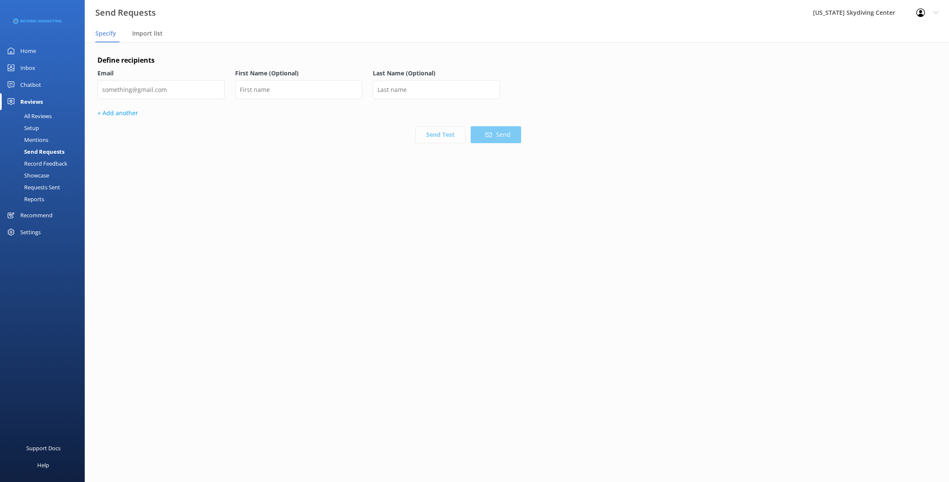 Image resolution: width=949 pixels, height=482 pixels. What do you see at coordinates (28, 116) in the screenshot?
I see `div: All Reviews` at bounding box center [28, 116].